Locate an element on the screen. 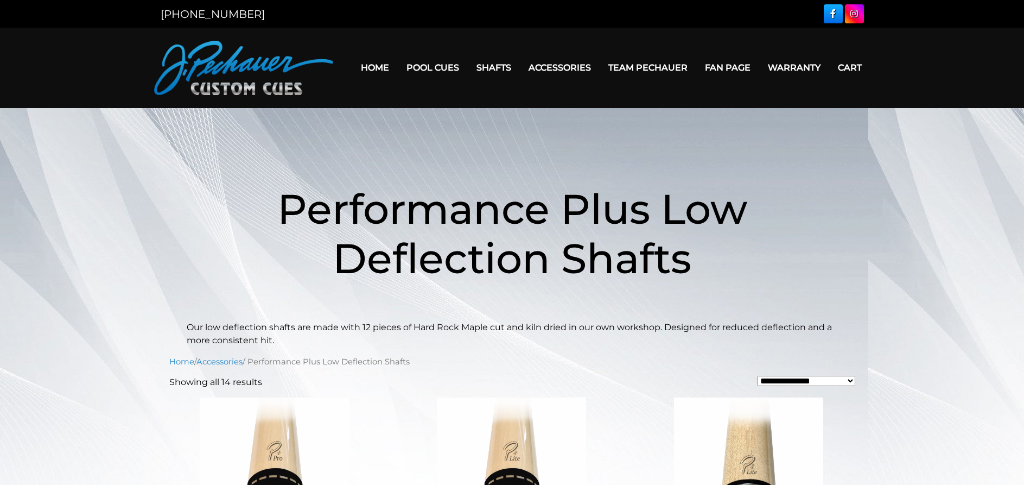 The width and height of the screenshot is (1024, 485). a: Cart is located at coordinates (850, 67).